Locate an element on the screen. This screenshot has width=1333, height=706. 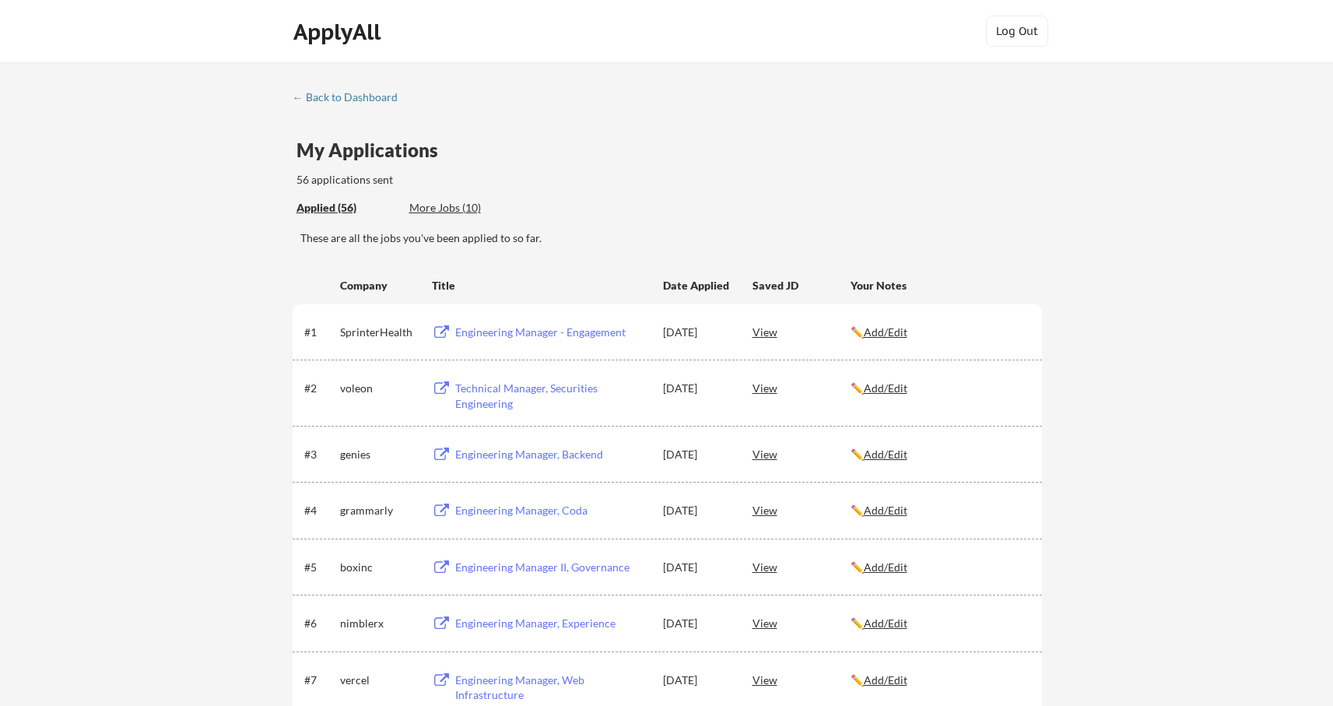
div: Engineering Manager - Engagement is located at coordinates (552, 332).